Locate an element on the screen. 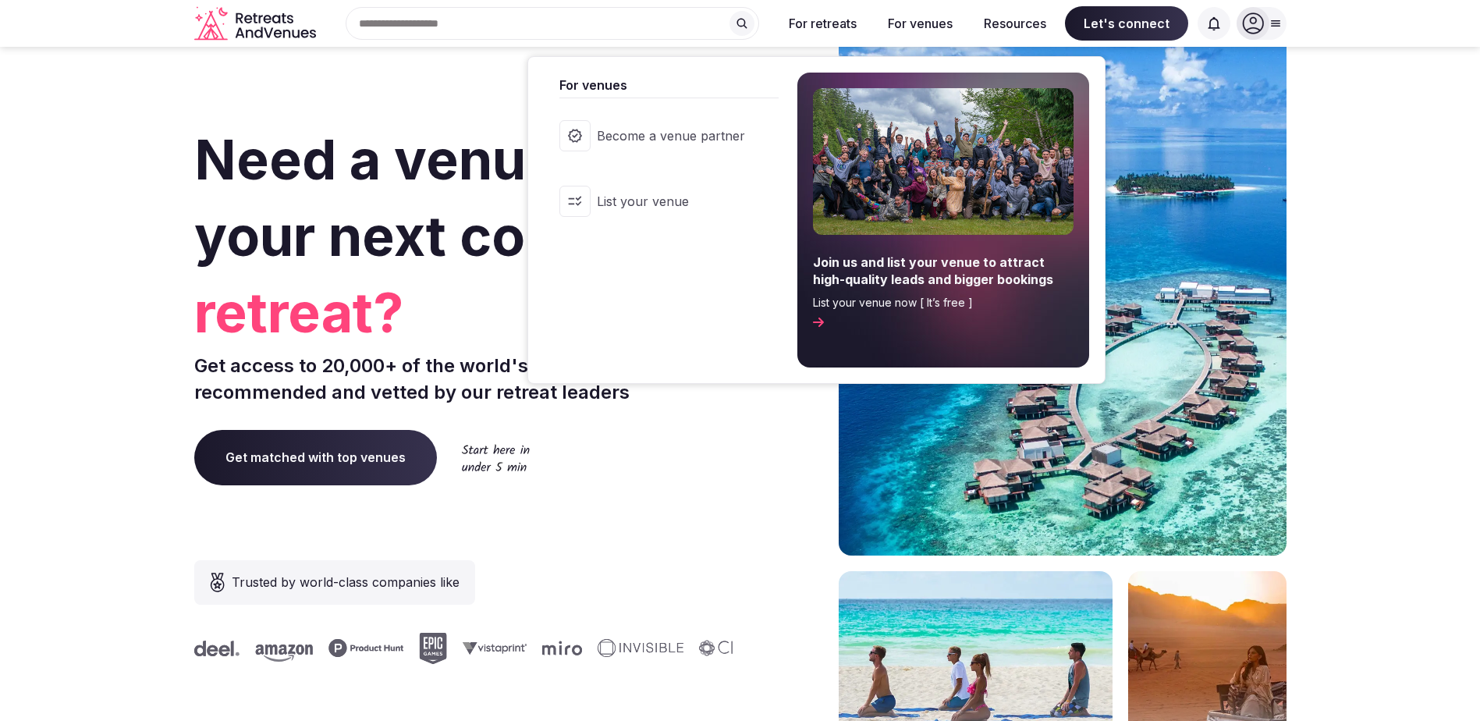 This screenshot has width=1480, height=721. svg: Deel company logo is located at coordinates (214, 648).